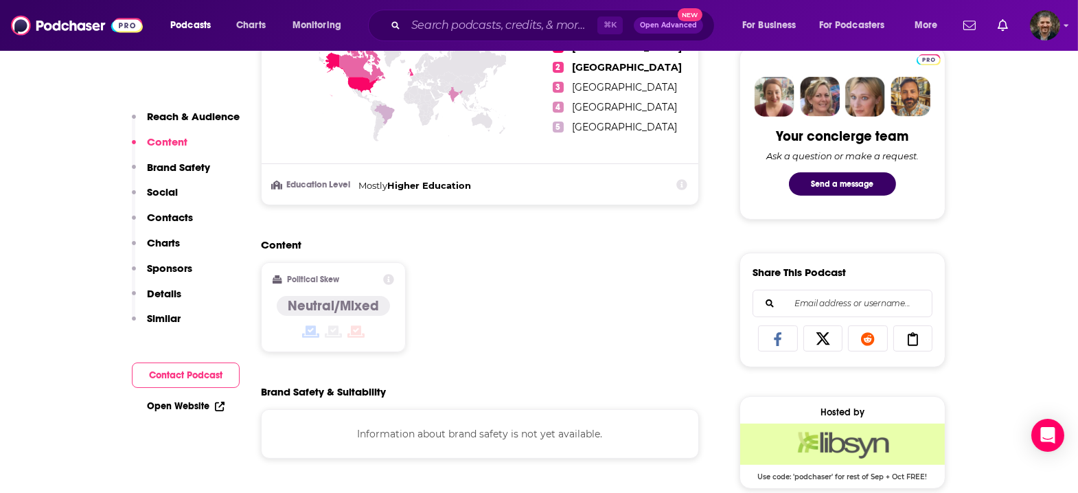 This screenshot has height=493, width=1078. I want to click on a: Charts, so click(251, 25).